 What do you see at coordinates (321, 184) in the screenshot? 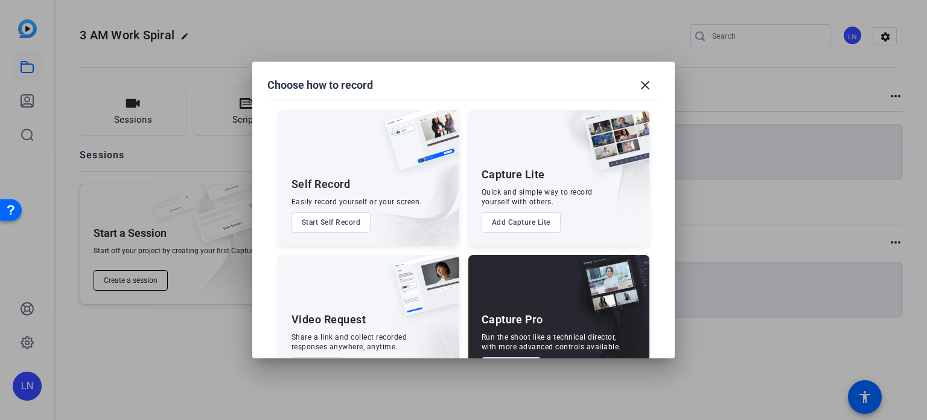
I see `div: Self Record` at bounding box center [321, 184].